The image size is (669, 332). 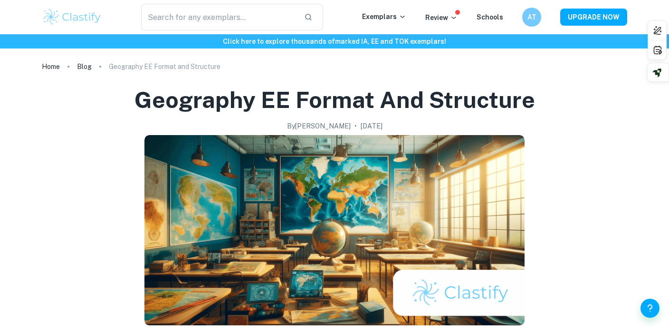 I want to click on button: AT, so click(x=532, y=17).